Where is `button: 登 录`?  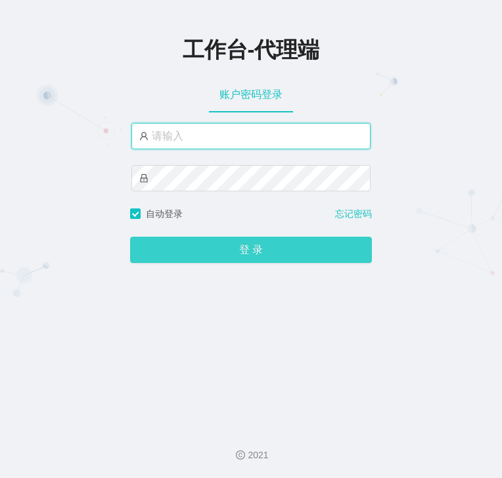 button: 登 录 is located at coordinates (251, 250).